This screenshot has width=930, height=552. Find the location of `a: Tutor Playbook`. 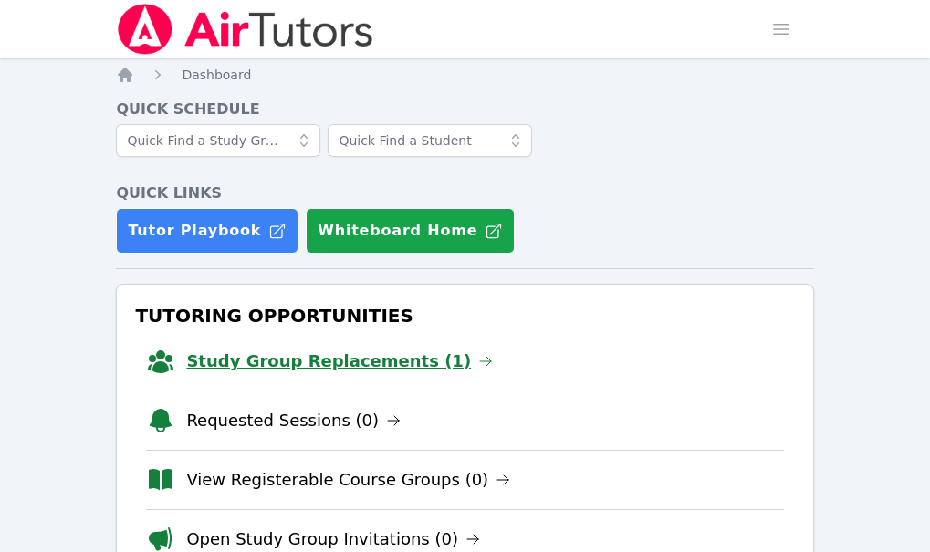

a: Tutor Playbook is located at coordinates (207, 231).